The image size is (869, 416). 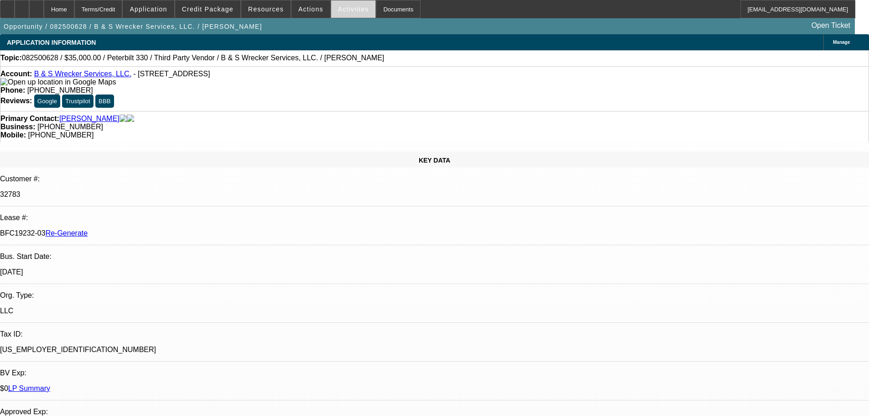 What do you see at coordinates (11, 58) in the screenshot?
I see `strong: Topic:` at bounding box center [11, 58].